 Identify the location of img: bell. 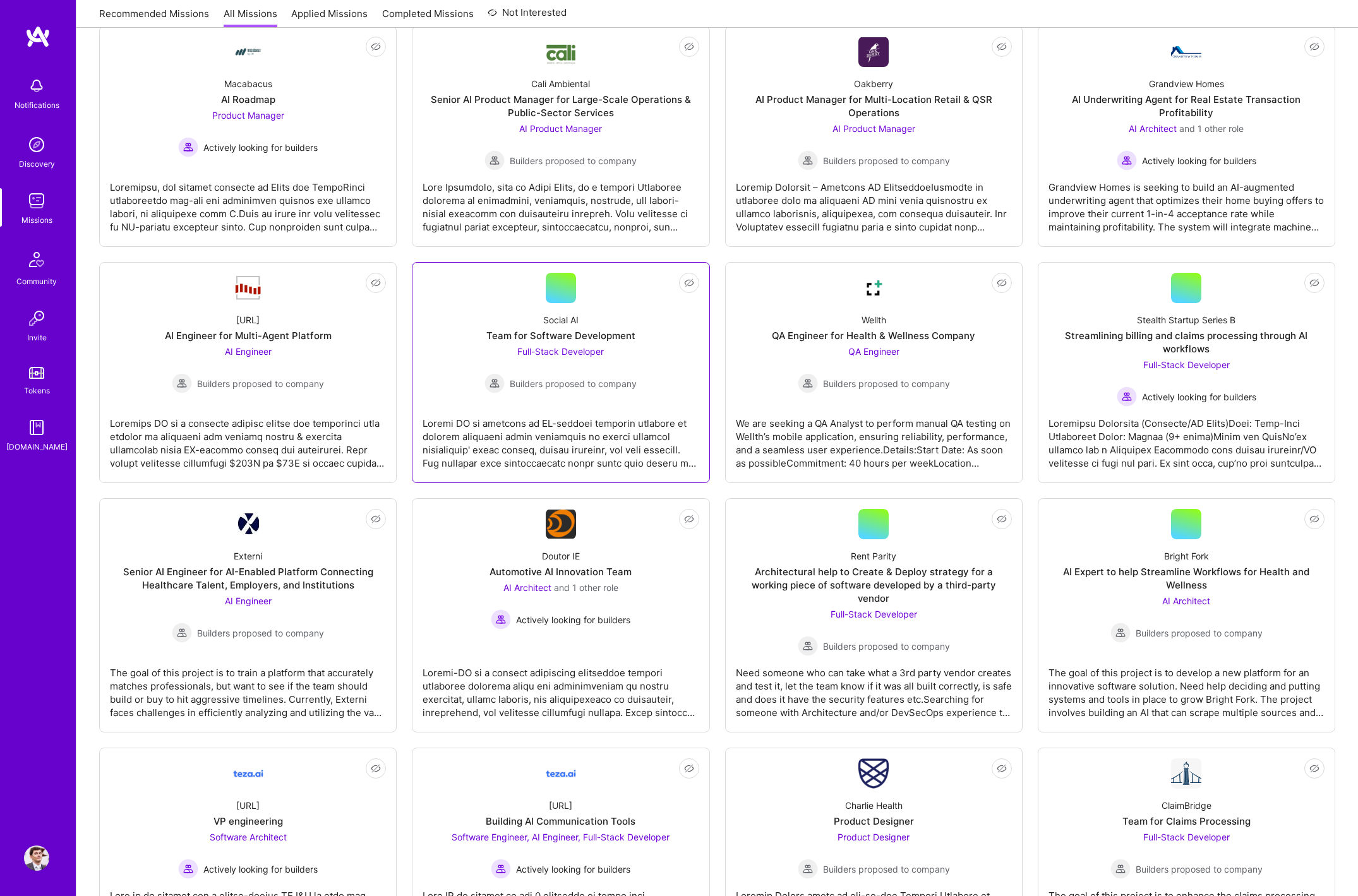
(37, 86).